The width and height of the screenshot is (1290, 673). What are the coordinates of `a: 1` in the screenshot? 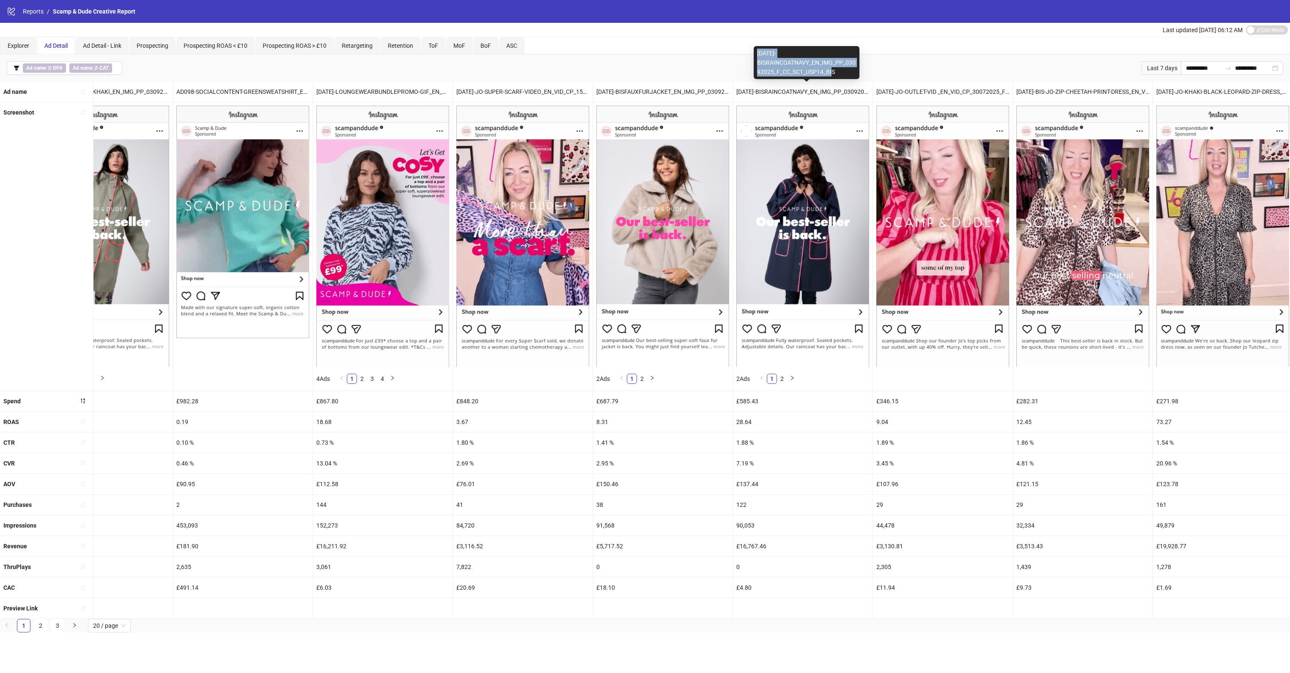 It's located at (772, 379).